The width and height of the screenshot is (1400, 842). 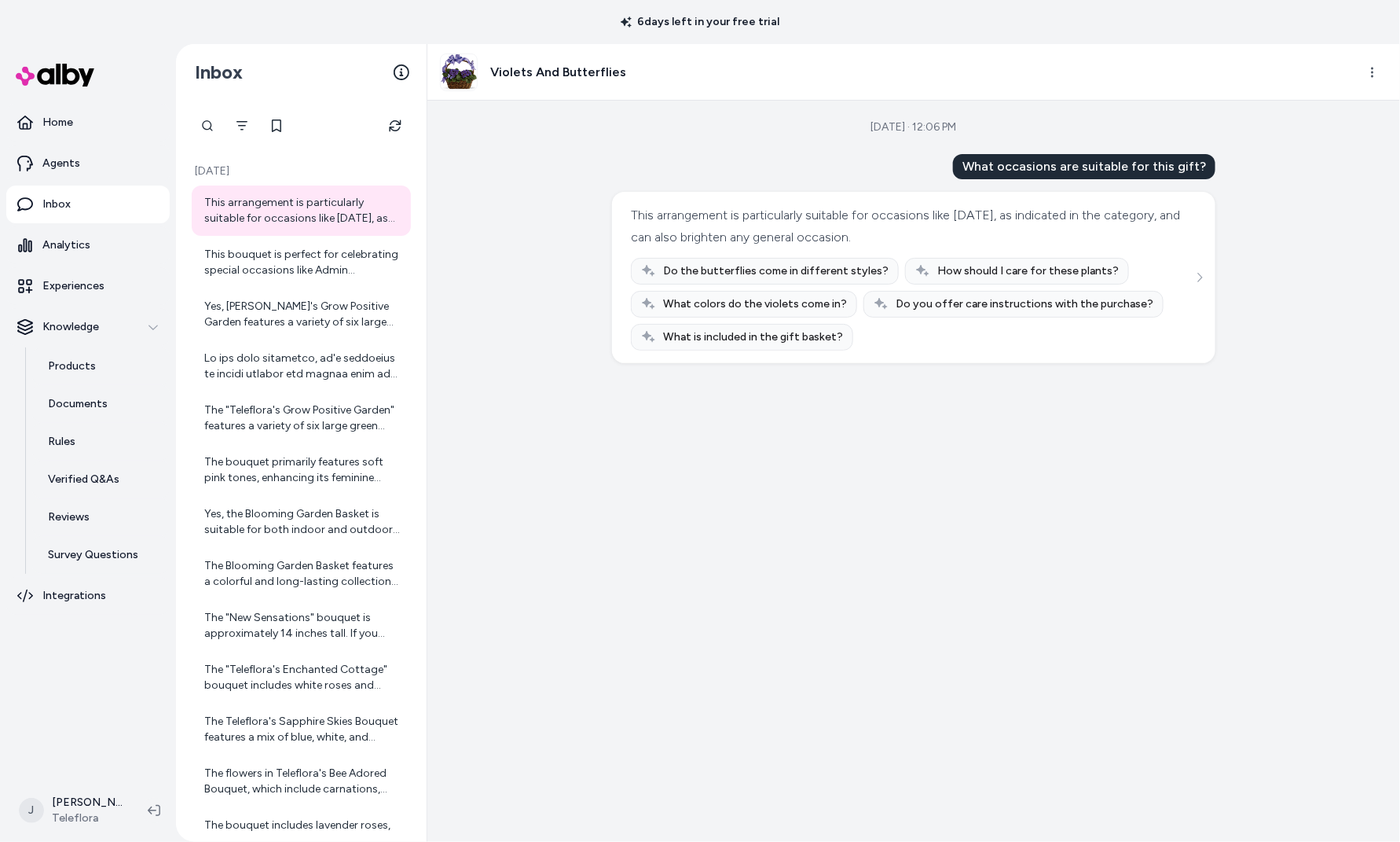 What do you see at coordinates (83, 479) in the screenshot?
I see `p: Verified Q&As` at bounding box center [83, 479].